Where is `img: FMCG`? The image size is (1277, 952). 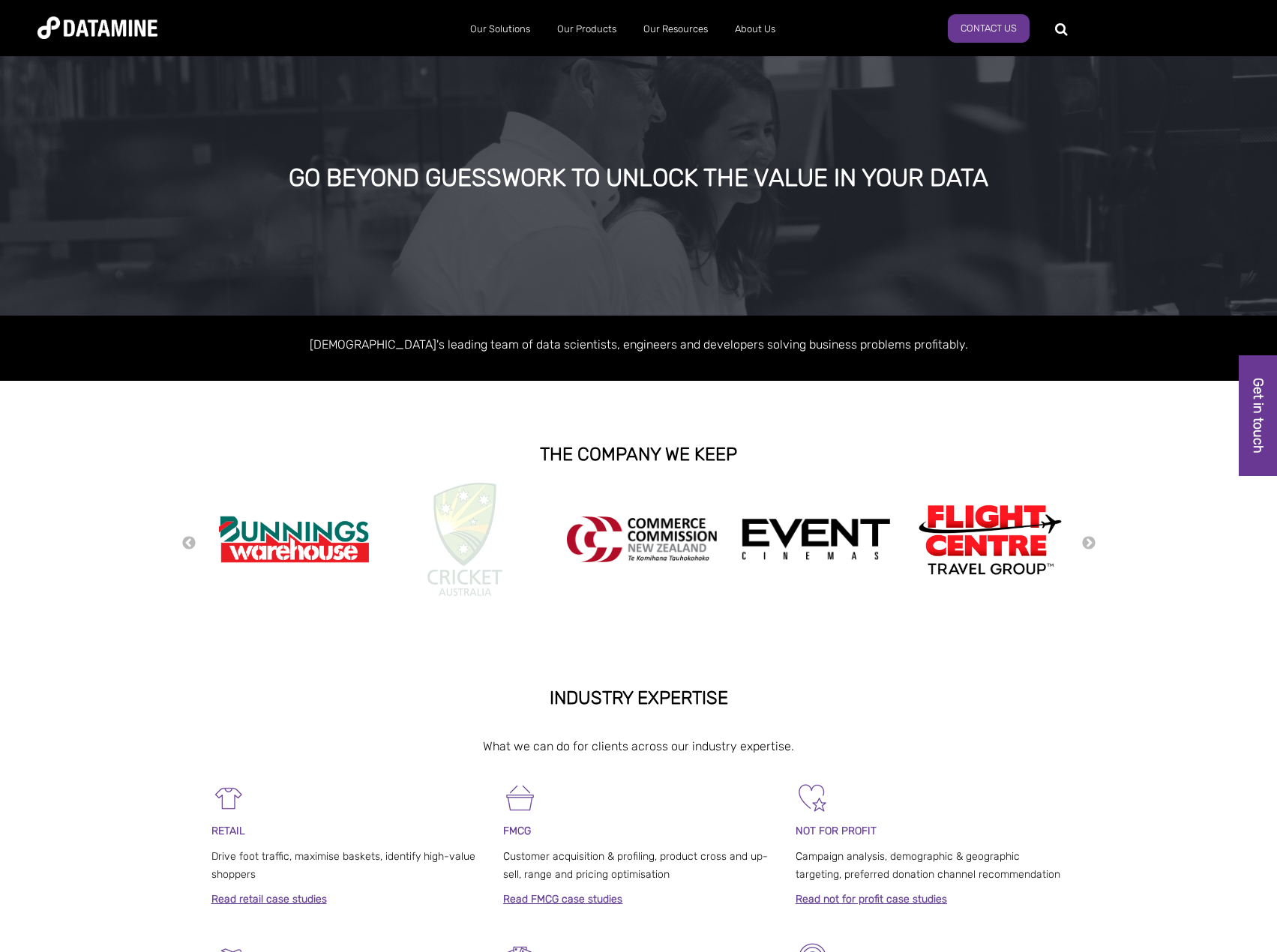
img: FMCG is located at coordinates (520, 797).